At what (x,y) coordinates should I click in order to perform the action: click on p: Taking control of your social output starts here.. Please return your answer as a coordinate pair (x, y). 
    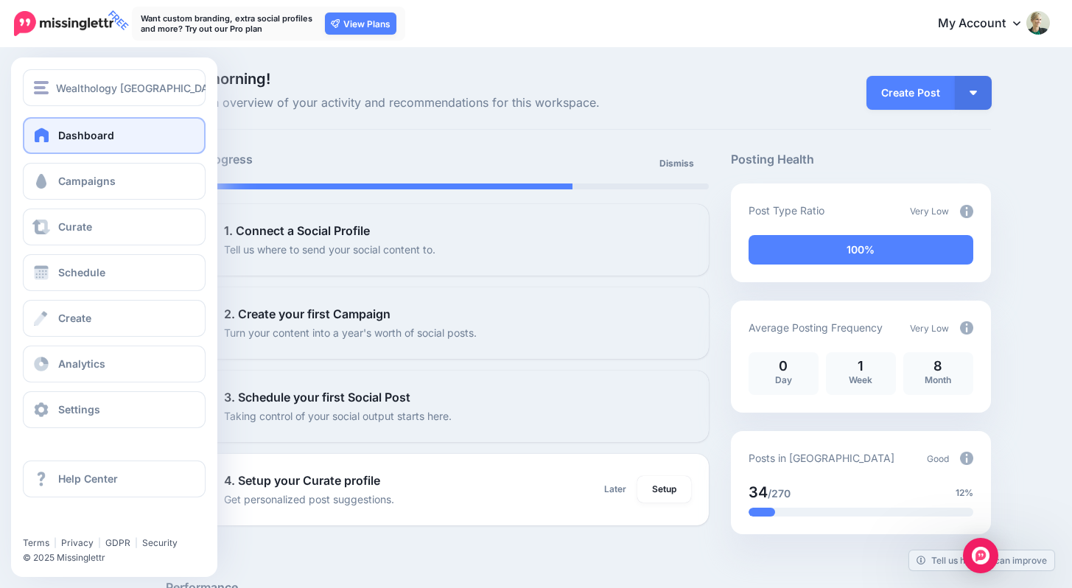
    Looking at the image, I should click on (337, 415).